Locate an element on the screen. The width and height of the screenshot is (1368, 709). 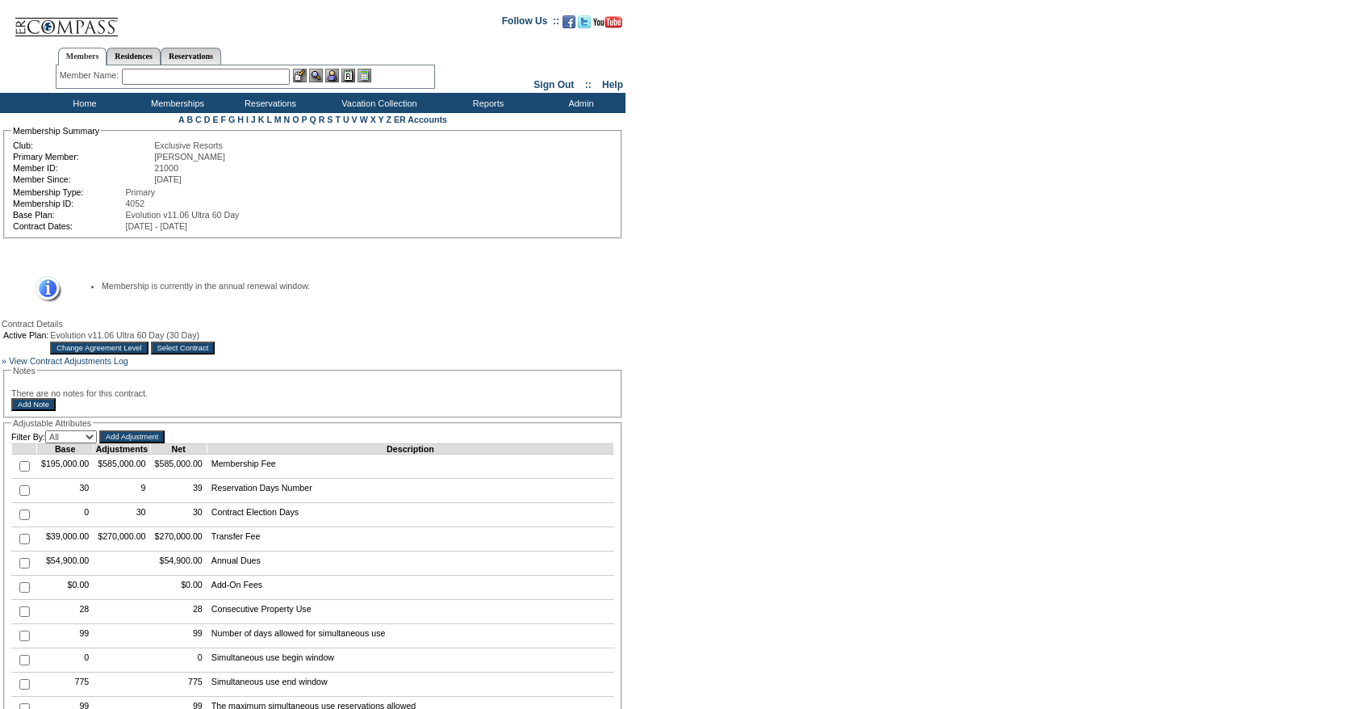
a: V is located at coordinates (354, 119).